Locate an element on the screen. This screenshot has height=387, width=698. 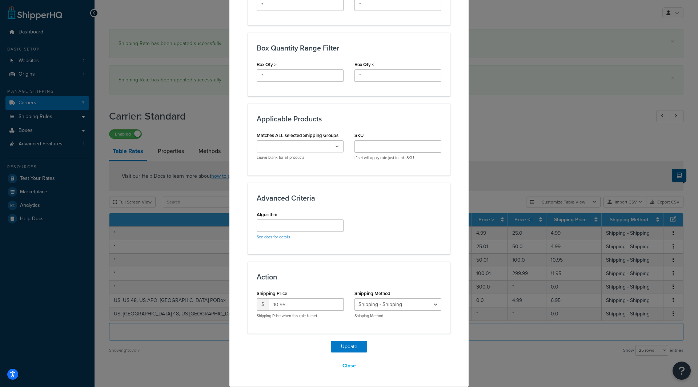
label: SKU is located at coordinates (359, 135).